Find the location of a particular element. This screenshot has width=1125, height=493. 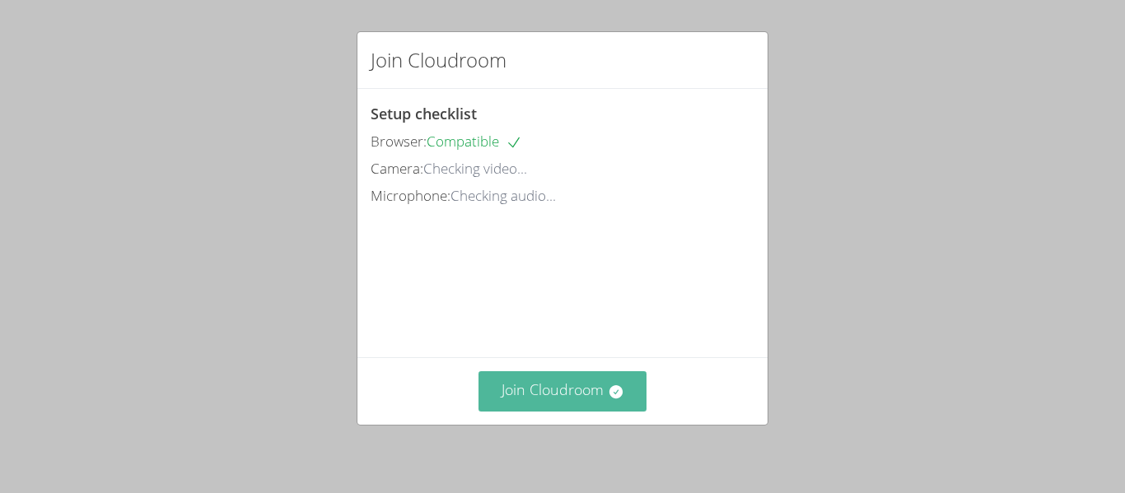

span: Camera: is located at coordinates (397, 168).